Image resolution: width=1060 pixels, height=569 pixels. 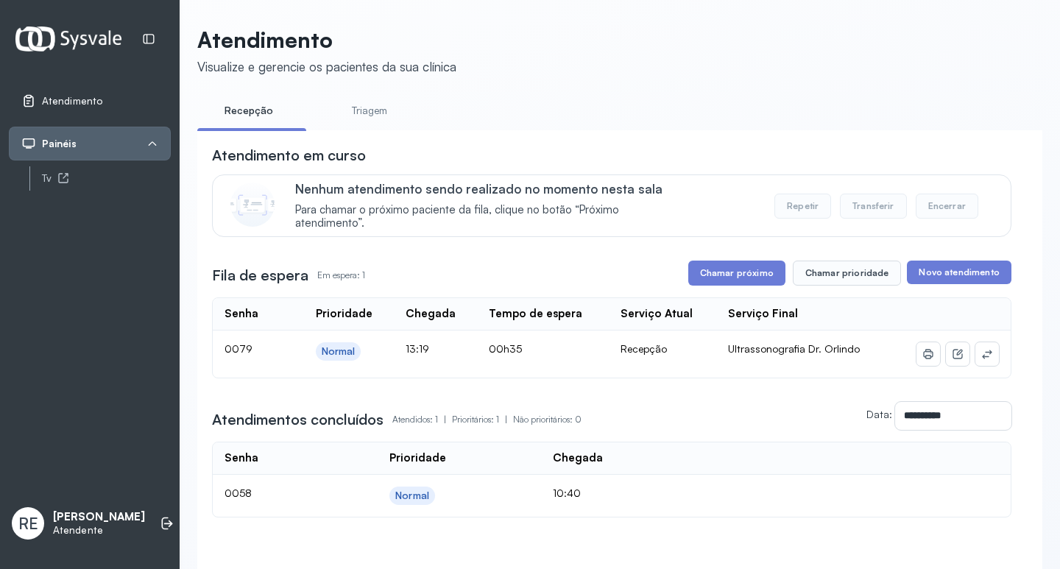 I want to click on a: Tv, so click(x=106, y=178).